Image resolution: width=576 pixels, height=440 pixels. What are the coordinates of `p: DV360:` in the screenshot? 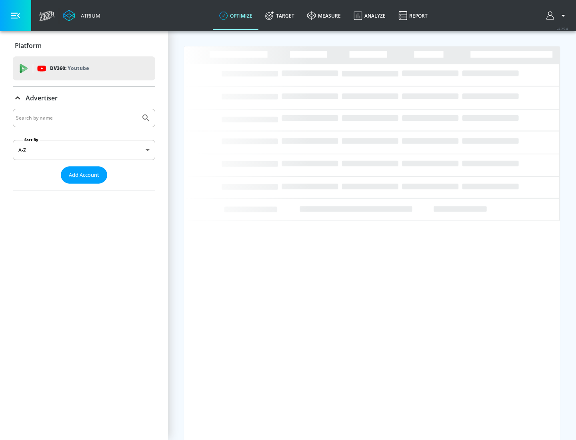 It's located at (69, 68).